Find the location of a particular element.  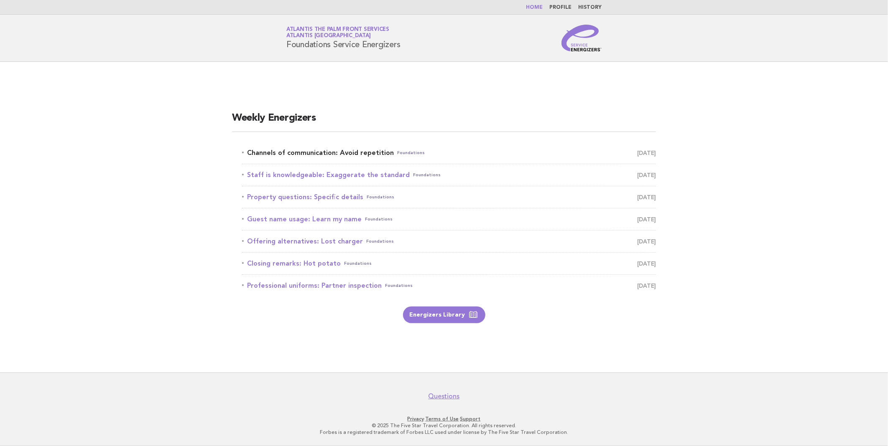

a: Energizers Library is located at coordinates (444, 315).